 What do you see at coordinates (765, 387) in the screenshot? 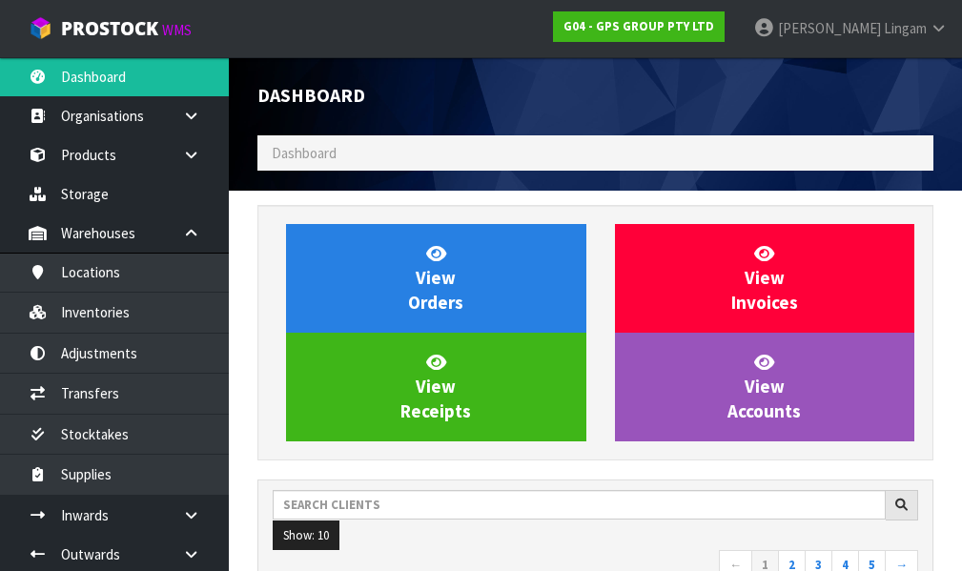
I see `a: ViewAccounts` at bounding box center [765, 387].